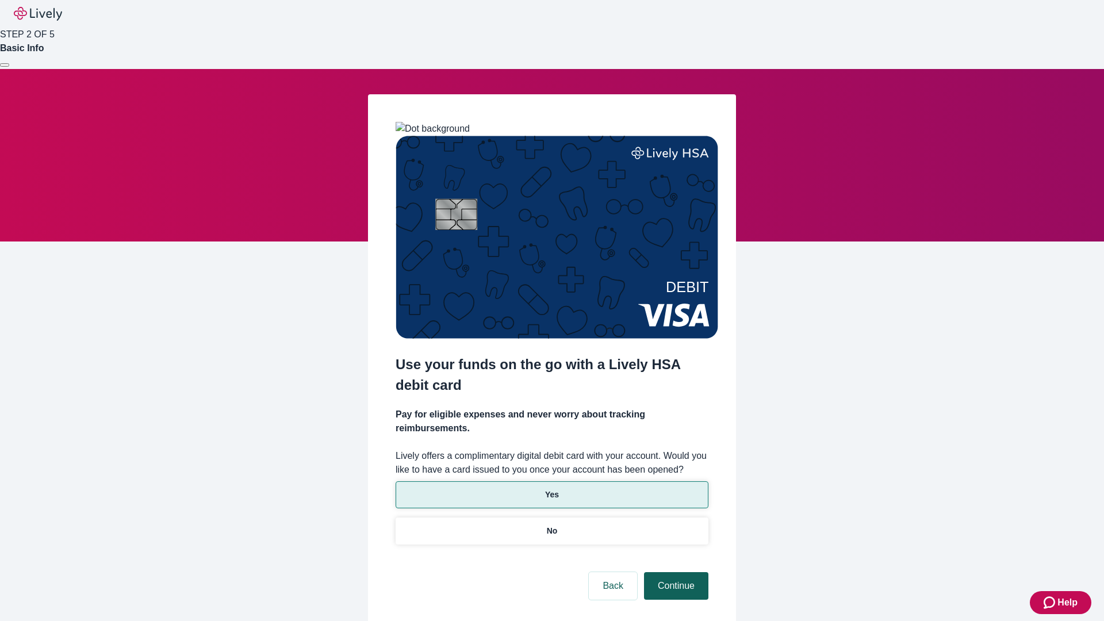 The height and width of the screenshot is (621, 1104). Describe the element at coordinates (433, 129) in the screenshot. I see `img: Dot background` at that location.